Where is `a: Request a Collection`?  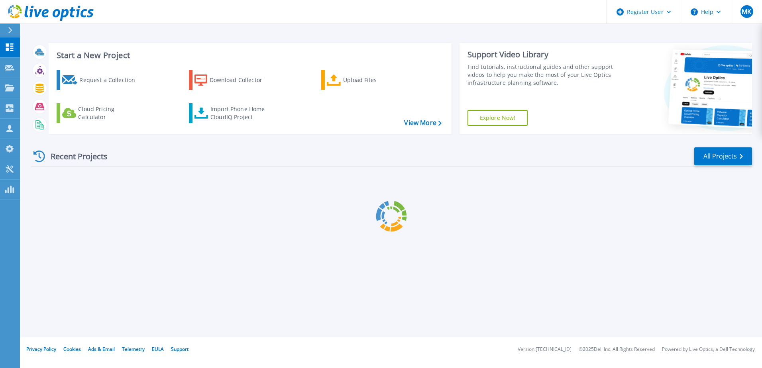 a: Request a Collection is located at coordinates (101, 80).